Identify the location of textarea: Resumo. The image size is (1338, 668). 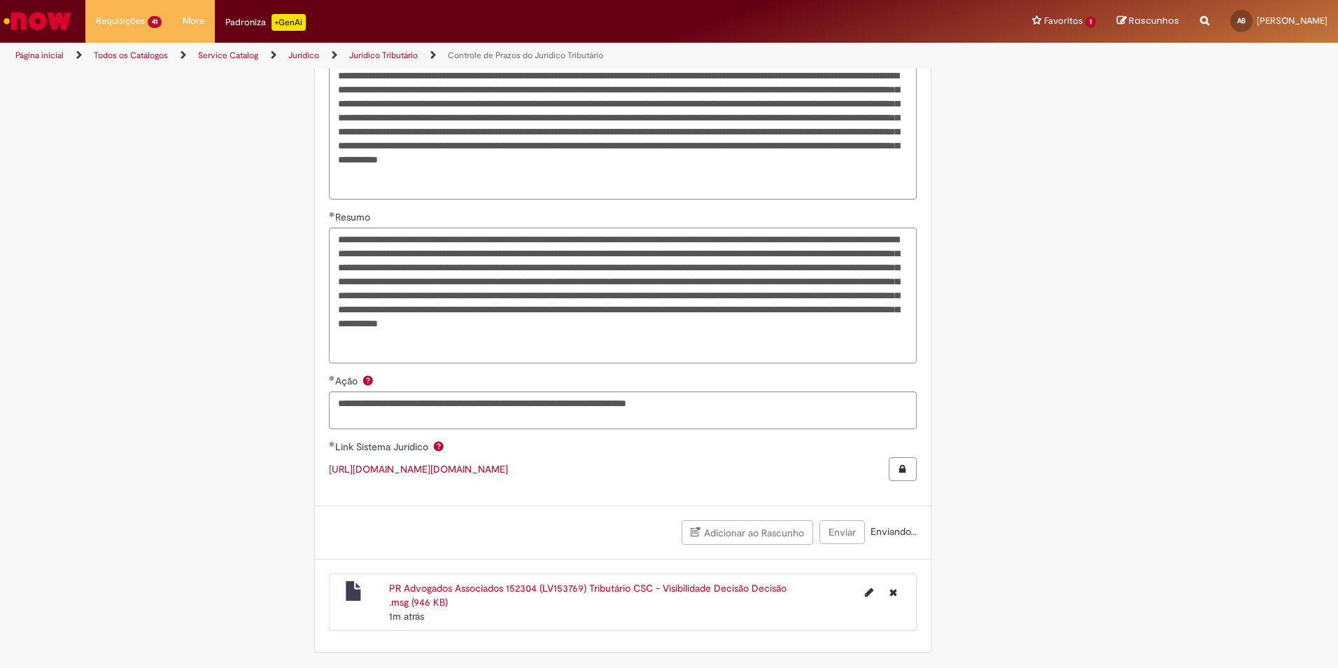
(623, 295).